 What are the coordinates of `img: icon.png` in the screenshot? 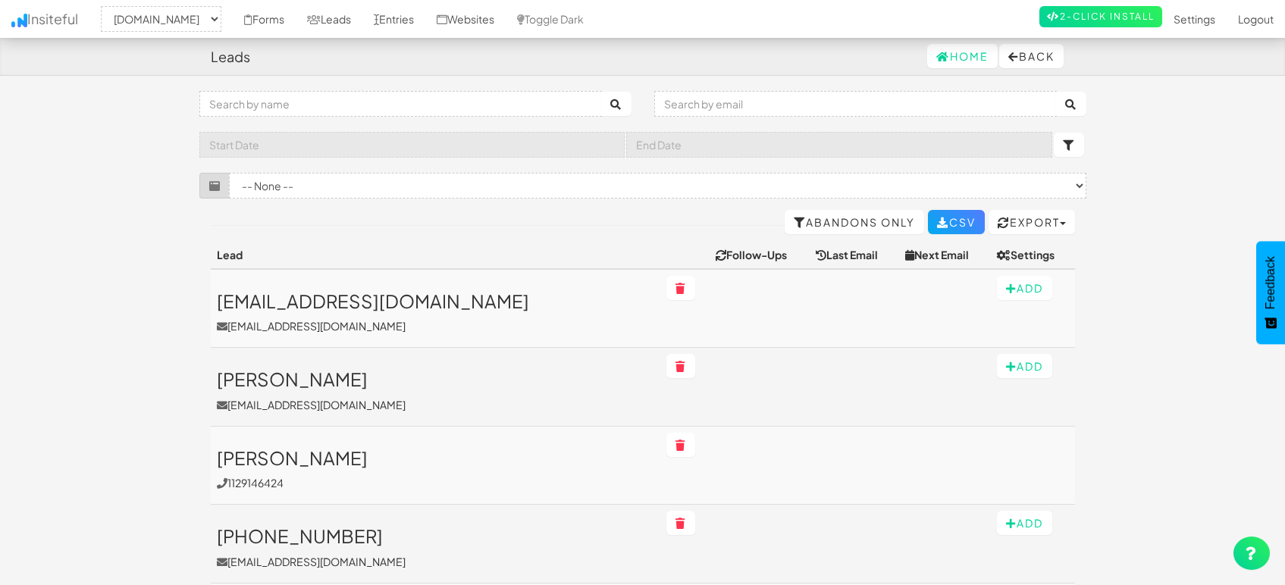 It's located at (19, 20).